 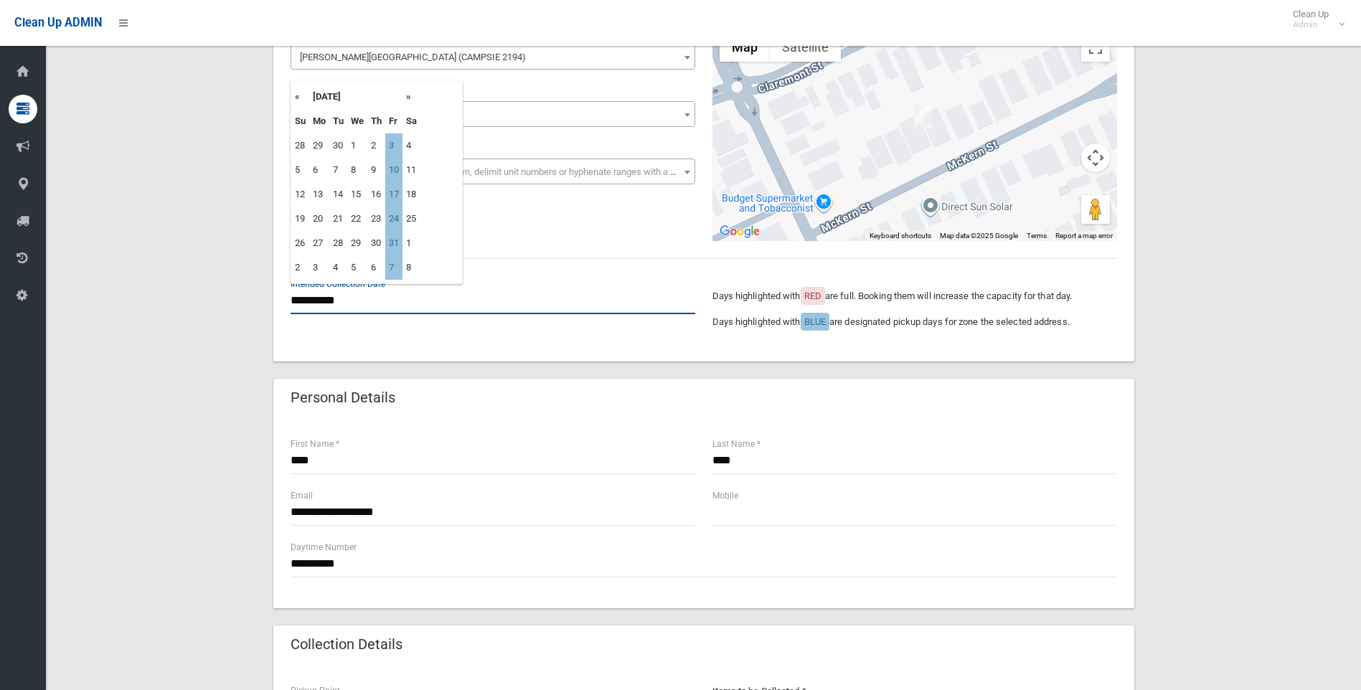 I want to click on td: 11, so click(x=411, y=170).